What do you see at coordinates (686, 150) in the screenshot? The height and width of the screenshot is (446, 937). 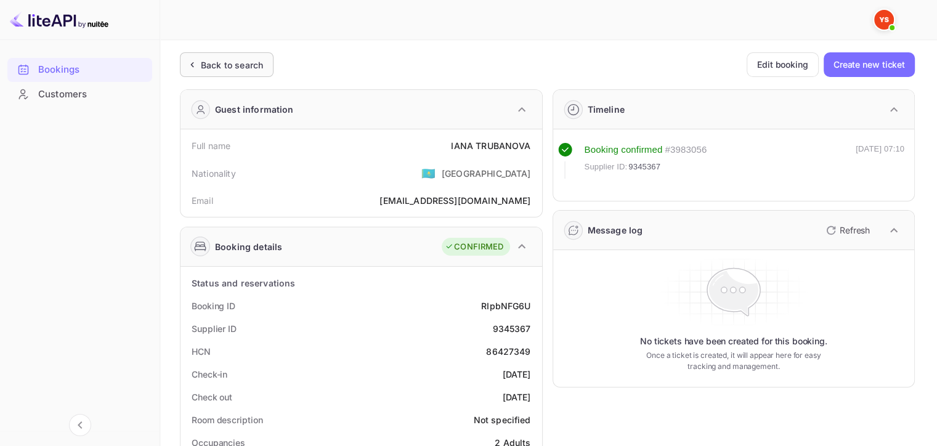 I see `div: # 3983056` at bounding box center [686, 150].